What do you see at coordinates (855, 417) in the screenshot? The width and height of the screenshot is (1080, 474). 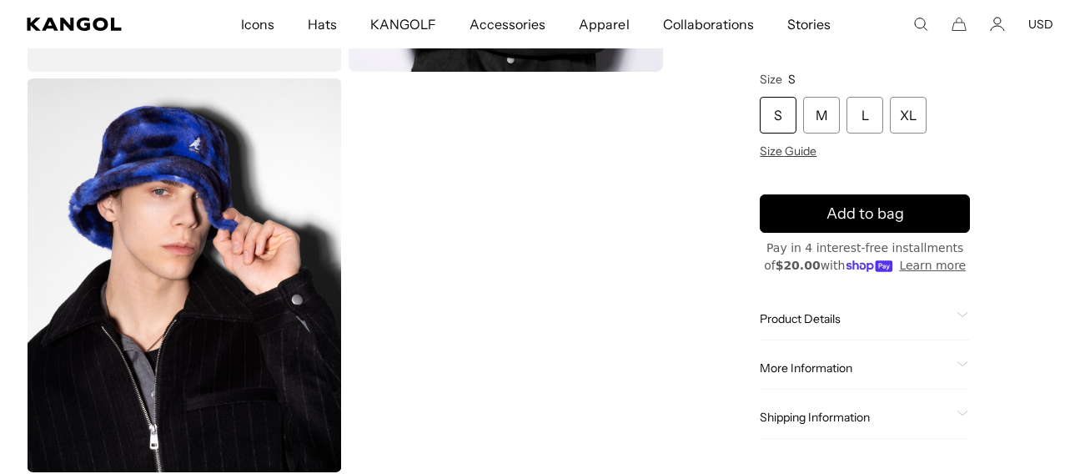 I see `span: Shipping Information` at bounding box center [855, 417].